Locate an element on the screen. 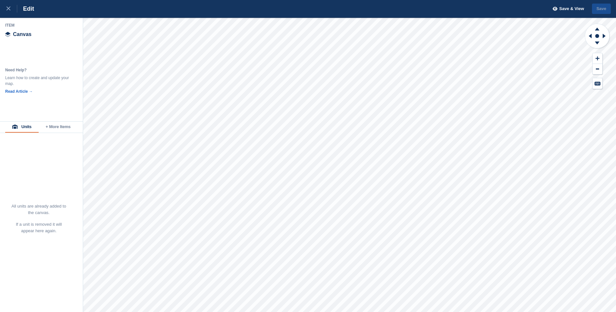 This screenshot has height=312, width=616. button: Keyboard Shortcuts is located at coordinates (598, 83).